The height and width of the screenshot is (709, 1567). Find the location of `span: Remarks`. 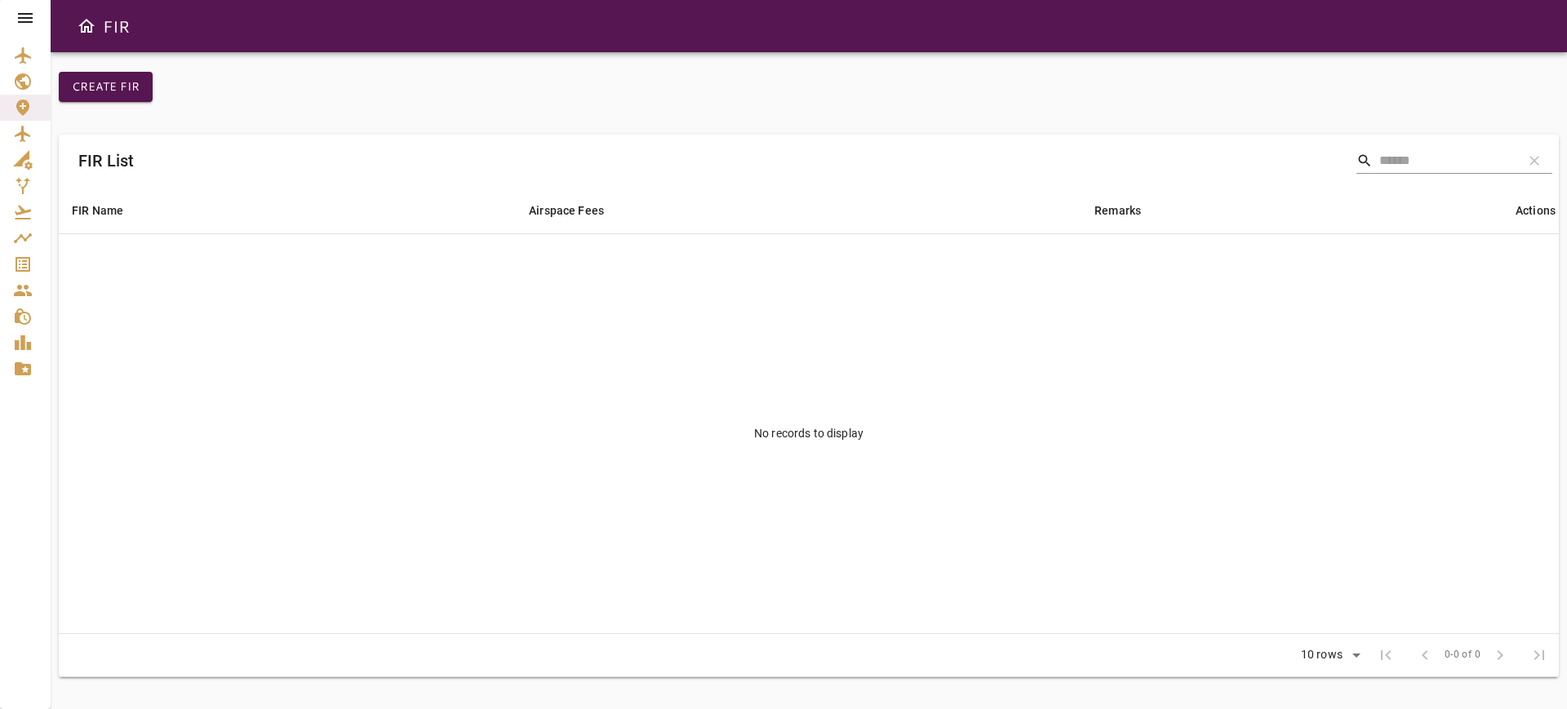

span: Remarks is located at coordinates (1128, 211).